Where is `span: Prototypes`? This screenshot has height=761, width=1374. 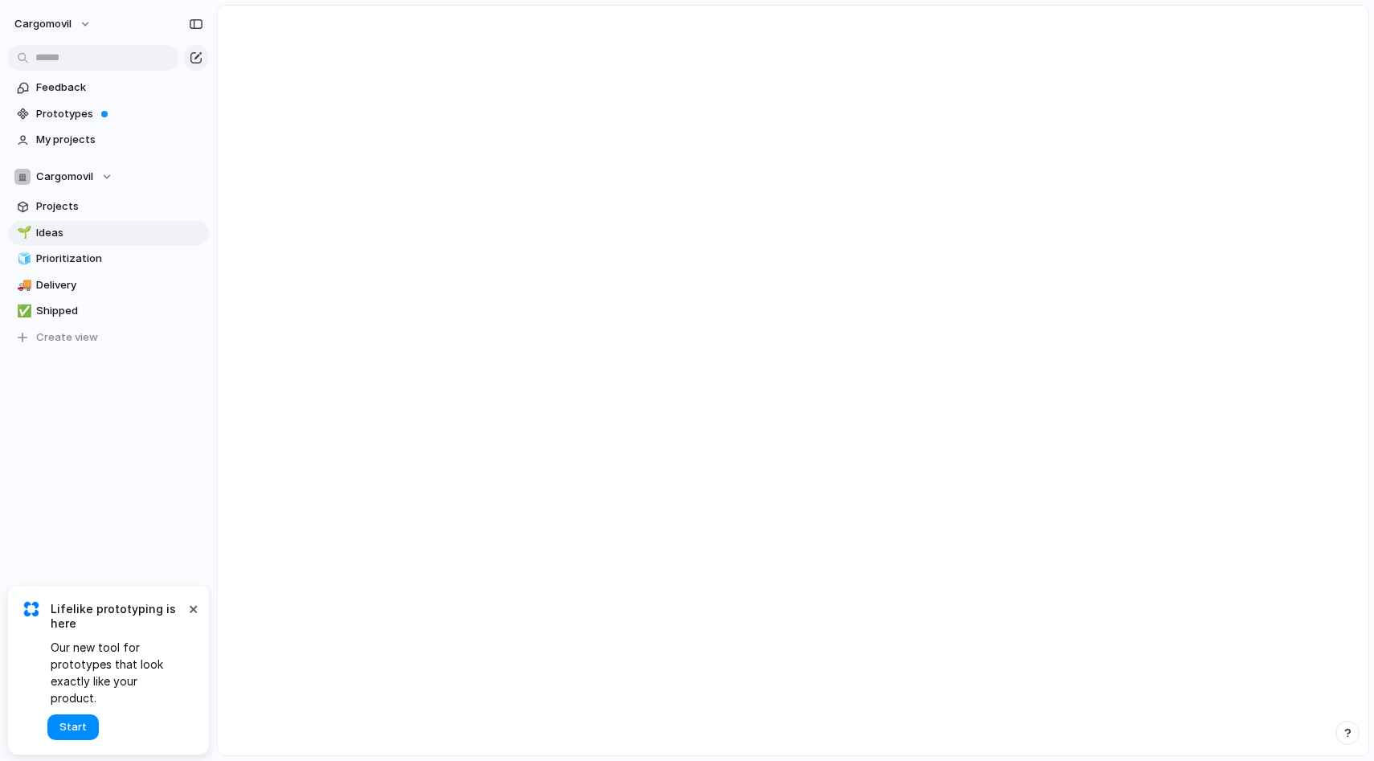
span: Prototypes is located at coordinates (120, 114).